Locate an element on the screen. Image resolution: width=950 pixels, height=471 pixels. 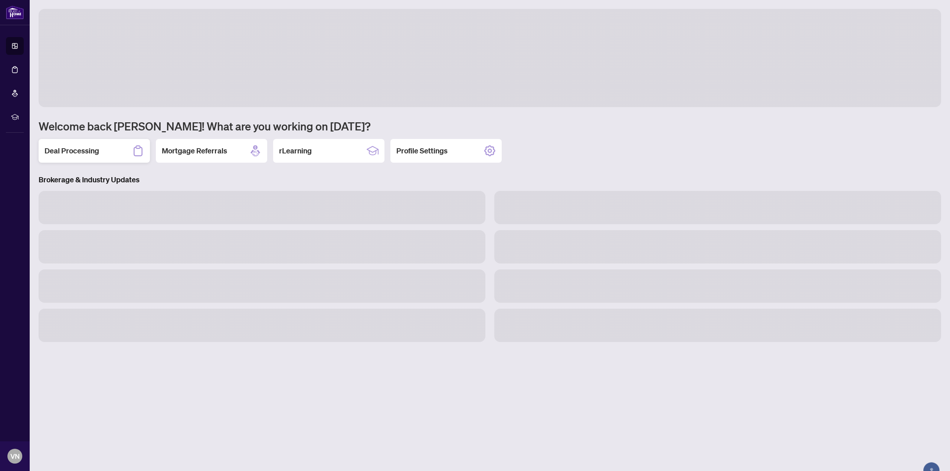
h2: Mortgage Referrals is located at coordinates (194, 151).